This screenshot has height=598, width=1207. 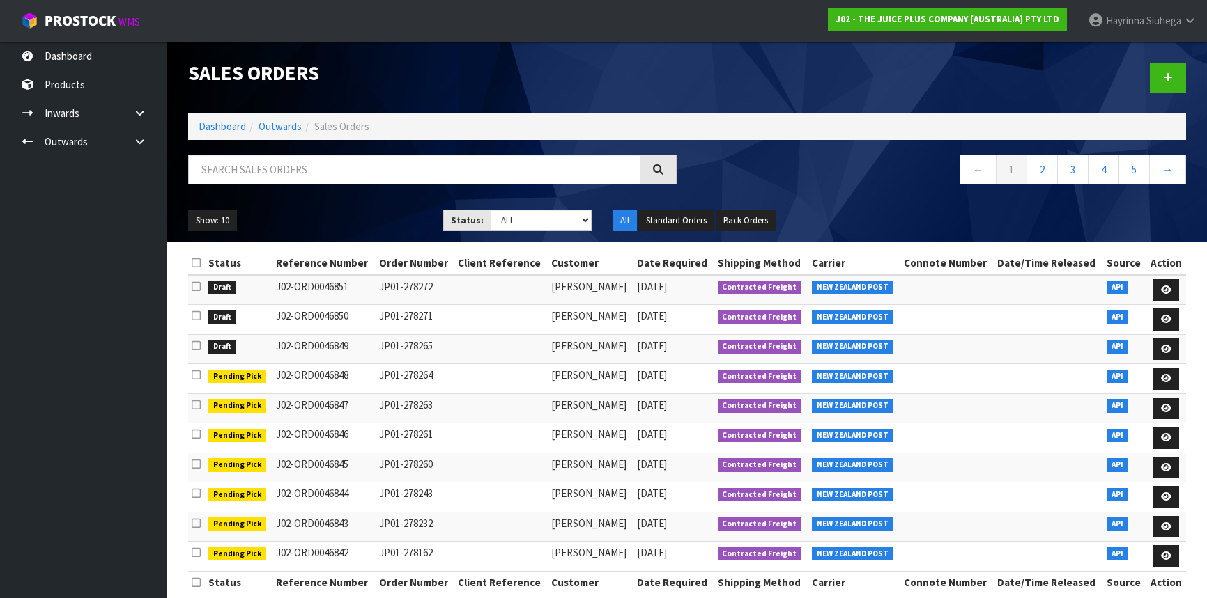 What do you see at coordinates (324, 557) in the screenshot?
I see `td: J02-ORD0046842` at bounding box center [324, 557].